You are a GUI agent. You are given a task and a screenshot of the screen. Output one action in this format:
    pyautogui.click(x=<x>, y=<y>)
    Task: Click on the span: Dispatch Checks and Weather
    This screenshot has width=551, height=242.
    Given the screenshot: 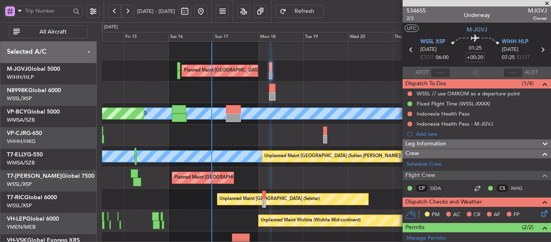 What is the action you would take?
    pyautogui.click(x=444, y=202)
    